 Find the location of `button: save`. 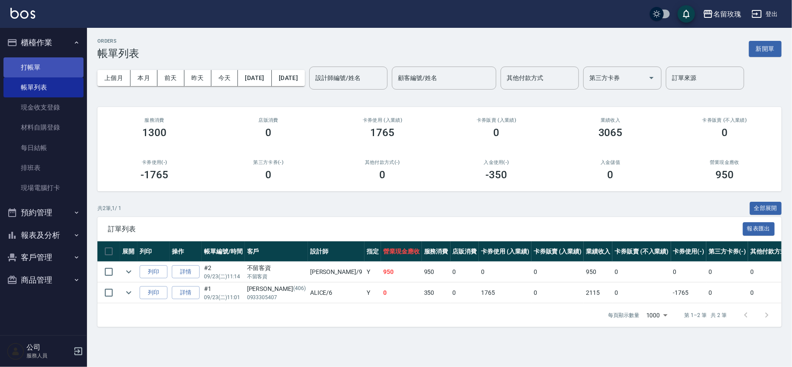

button: save is located at coordinates (686, 14).